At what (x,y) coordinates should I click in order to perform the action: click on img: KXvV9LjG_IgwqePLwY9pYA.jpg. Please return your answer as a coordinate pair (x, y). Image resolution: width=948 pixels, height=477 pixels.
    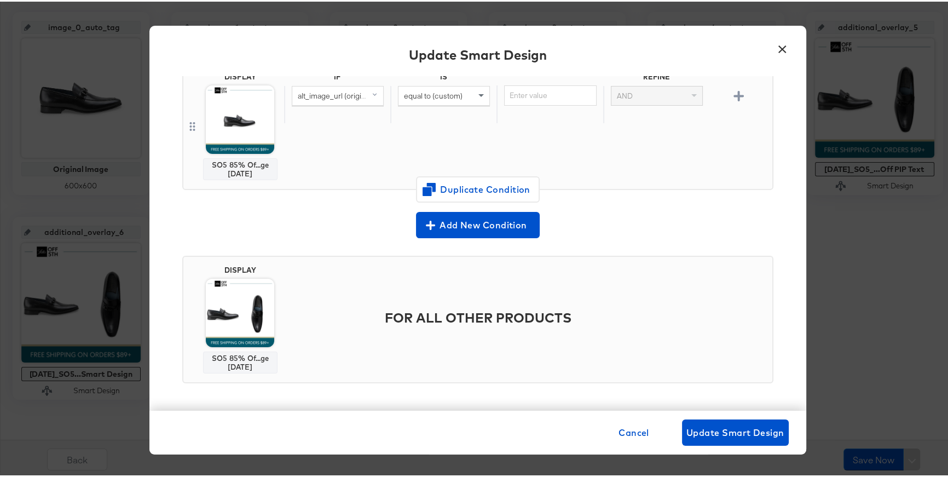
    Looking at the image, I should click on (240, 118).